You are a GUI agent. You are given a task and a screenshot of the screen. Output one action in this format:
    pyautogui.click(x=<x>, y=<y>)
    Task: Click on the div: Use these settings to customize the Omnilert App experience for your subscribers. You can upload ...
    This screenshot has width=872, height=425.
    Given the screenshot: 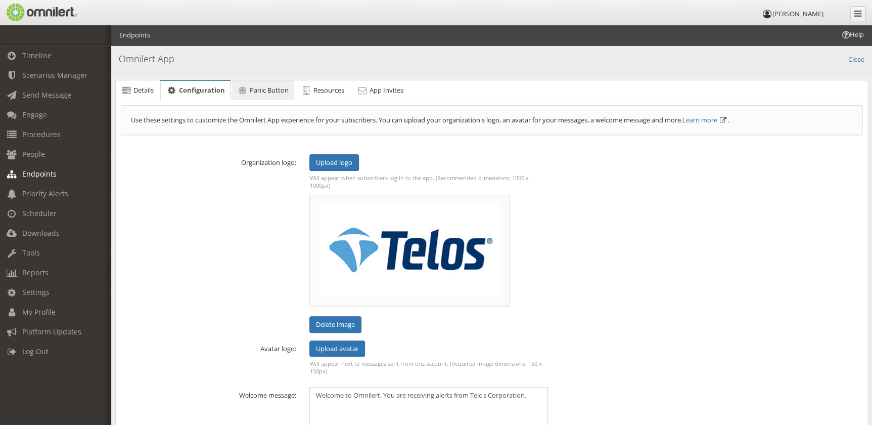 What is the action you would take?
    pyautogui.click(x=491, y=120)
    